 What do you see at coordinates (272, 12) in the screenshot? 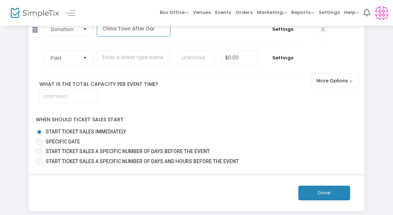
I see `span: Marketing` at bounding box center [272, 12].